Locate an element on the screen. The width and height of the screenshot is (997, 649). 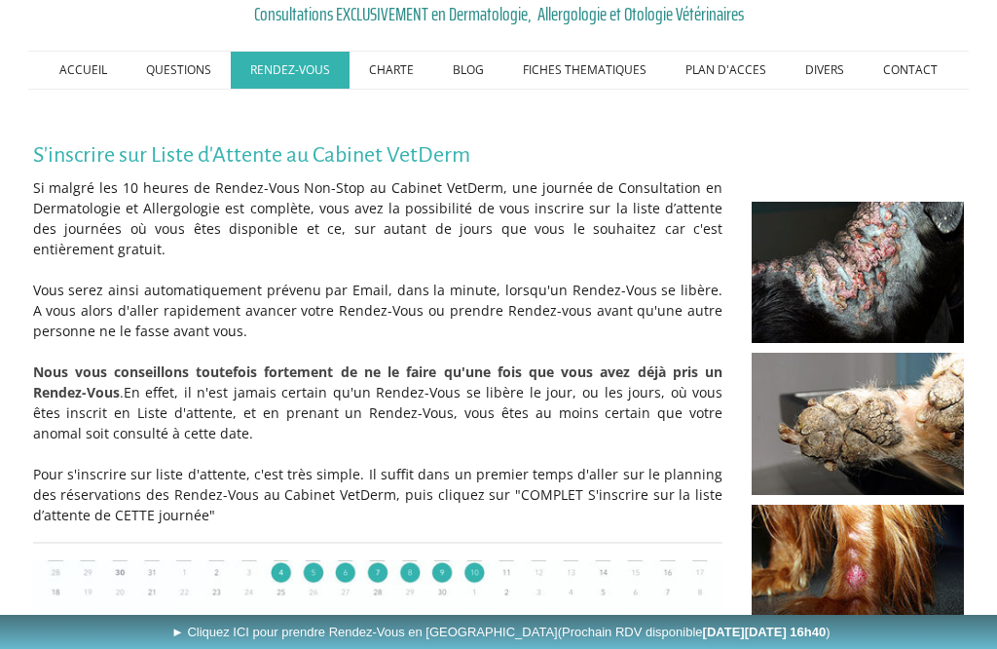
p: En effet, il n'est jamais certain qu'un Rendez-Vous se libère le jour, ou les jours, où vous êtes... is located at coordinates (378, 402).